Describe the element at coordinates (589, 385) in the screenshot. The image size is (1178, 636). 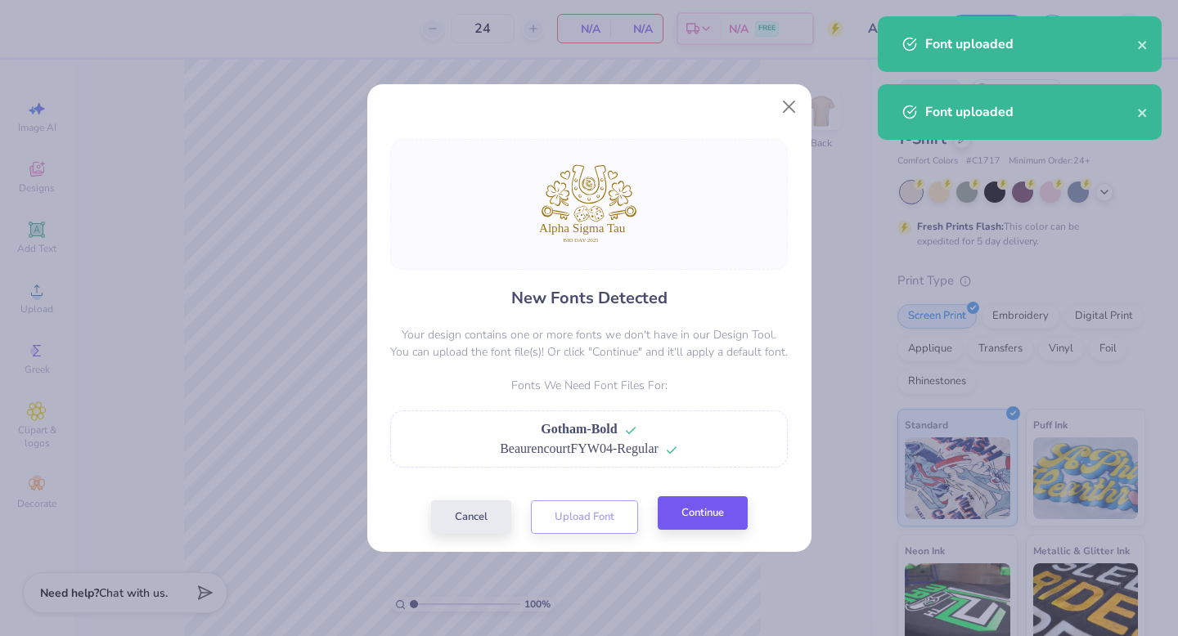
I see `p: Fonts We Need Font Files For:` at that location.